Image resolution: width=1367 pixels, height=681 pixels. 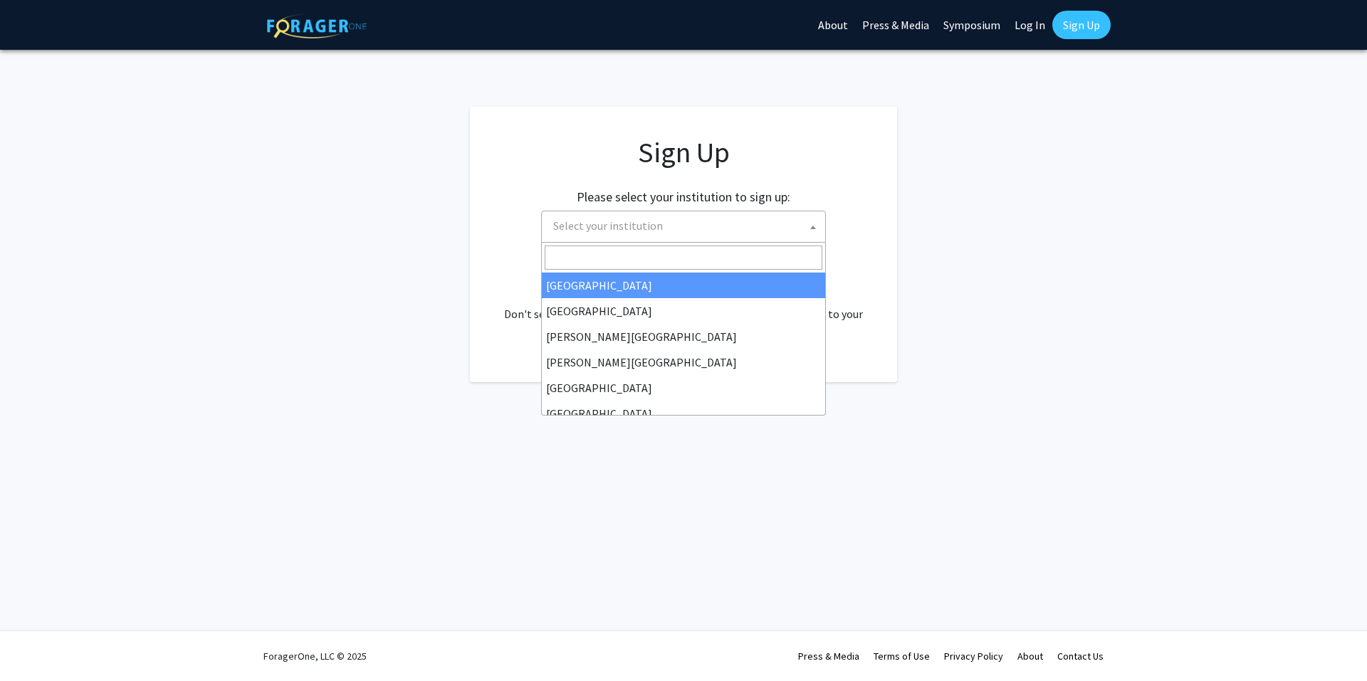 What do you see at coordinates (317, 26) in the screenshot?
I see `img: ForagerOne Logo` at bounding box center [317, 26].